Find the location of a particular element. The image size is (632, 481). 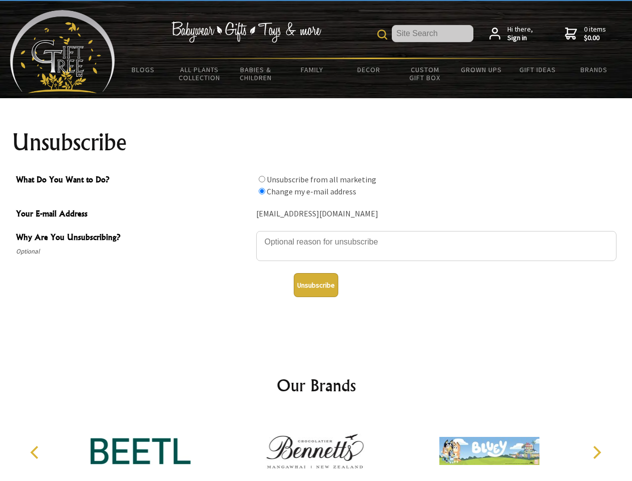

strong: Sign in is located at coordinates (520, 38).